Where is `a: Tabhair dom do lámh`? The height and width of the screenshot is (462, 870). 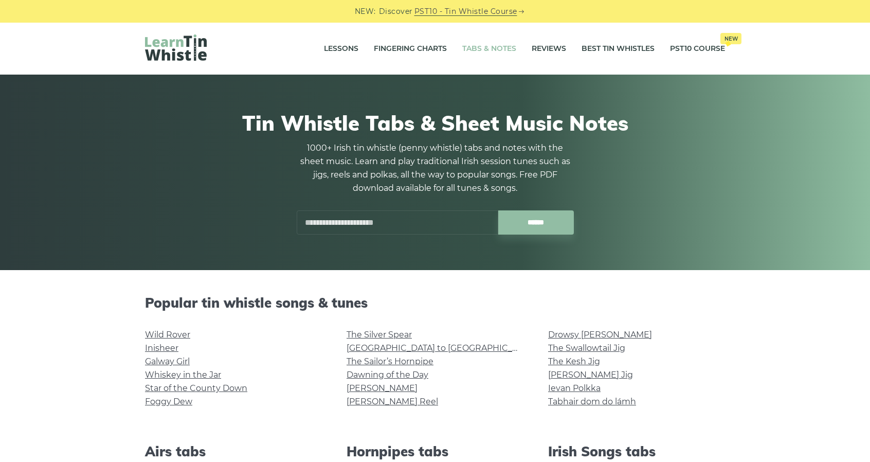 a: Tabhair dom do lámh is located at coordinates (592, 401).